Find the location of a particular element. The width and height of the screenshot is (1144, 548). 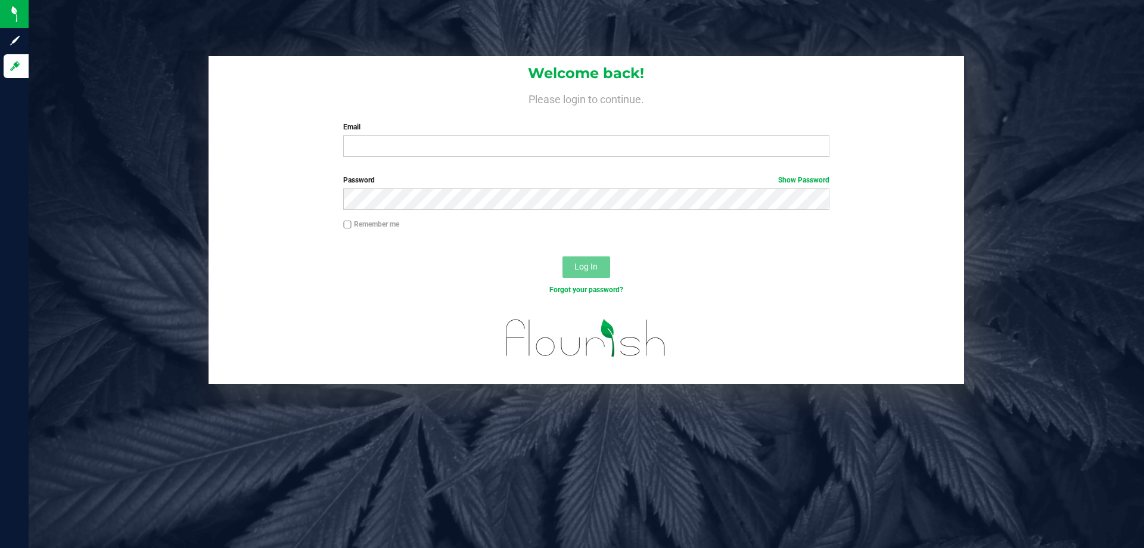

h1: Welcome back! is located at coordinates (586, 73).